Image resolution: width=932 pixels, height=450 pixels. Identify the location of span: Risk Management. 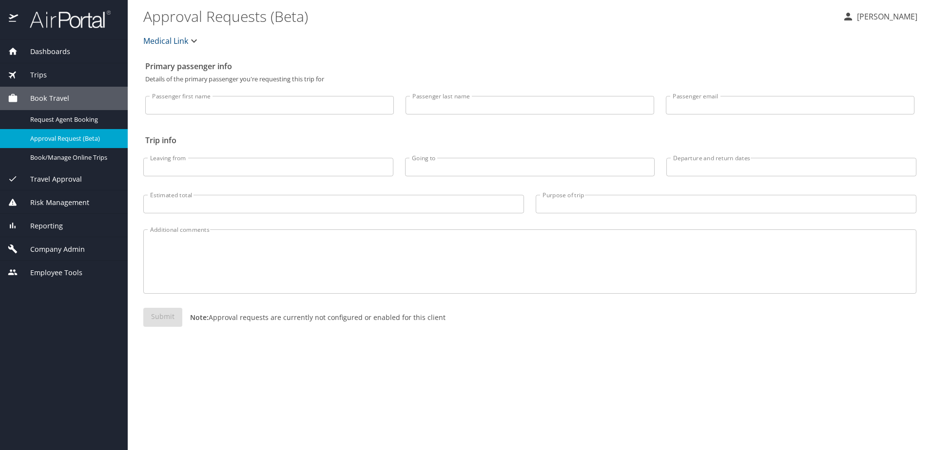
(54, 203).